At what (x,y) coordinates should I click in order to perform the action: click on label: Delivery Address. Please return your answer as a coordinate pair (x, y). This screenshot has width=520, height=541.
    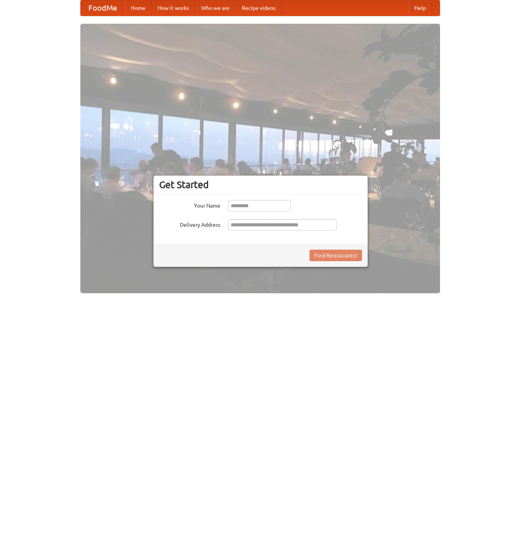
    Looking at the image, I should click on (190, 224).